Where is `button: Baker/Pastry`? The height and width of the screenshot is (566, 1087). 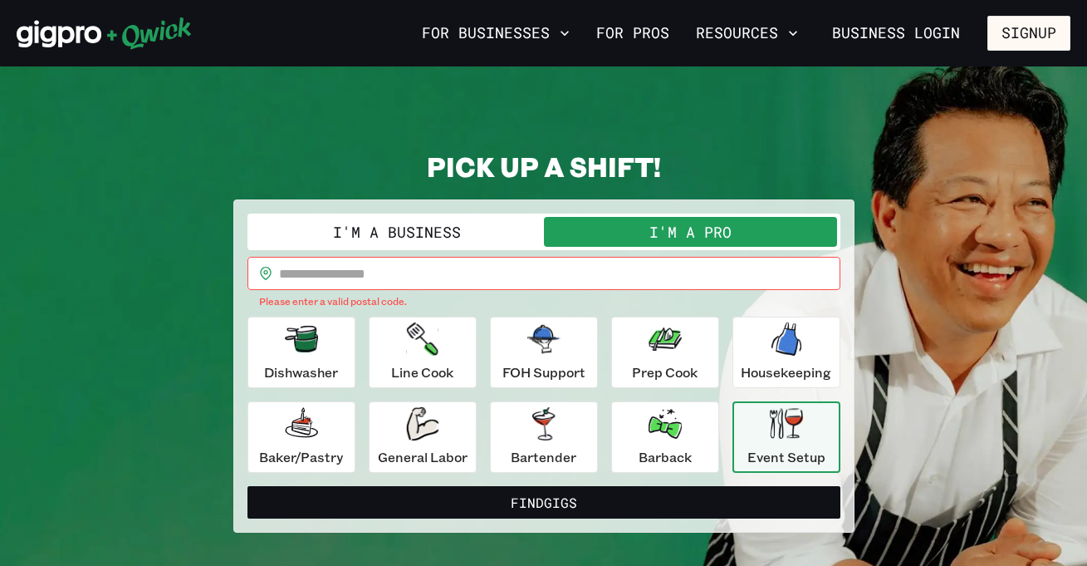 button: Baker/Pastry is located at coordinates (301, 437).